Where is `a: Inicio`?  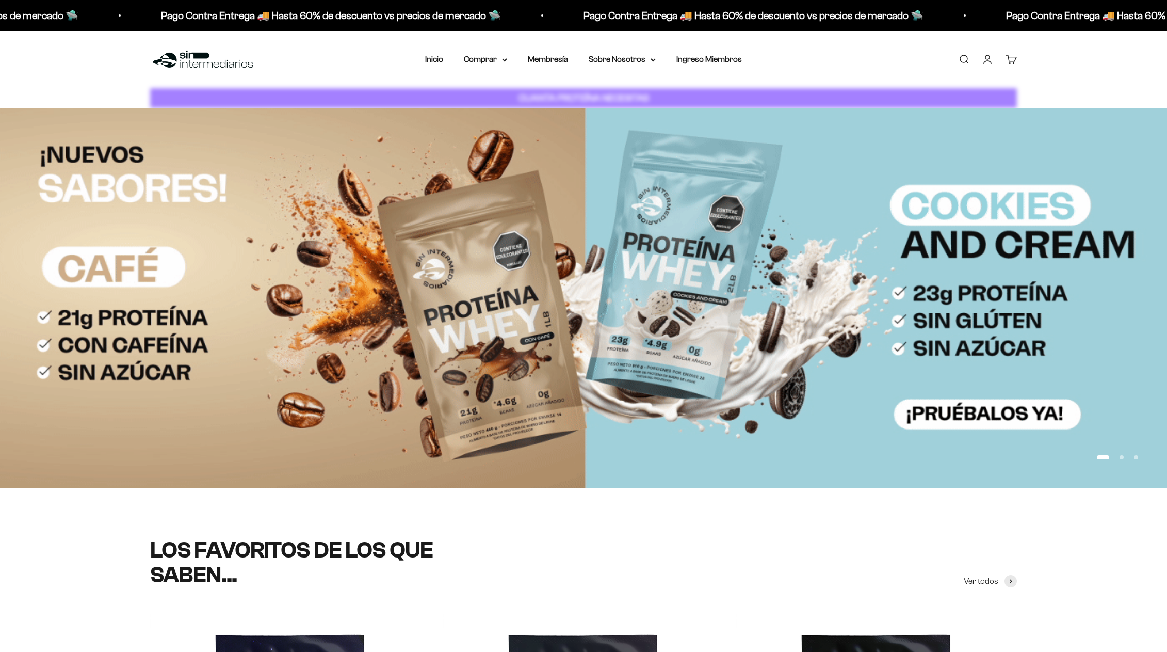
a: Inicio is located at coordinates (434, 59).